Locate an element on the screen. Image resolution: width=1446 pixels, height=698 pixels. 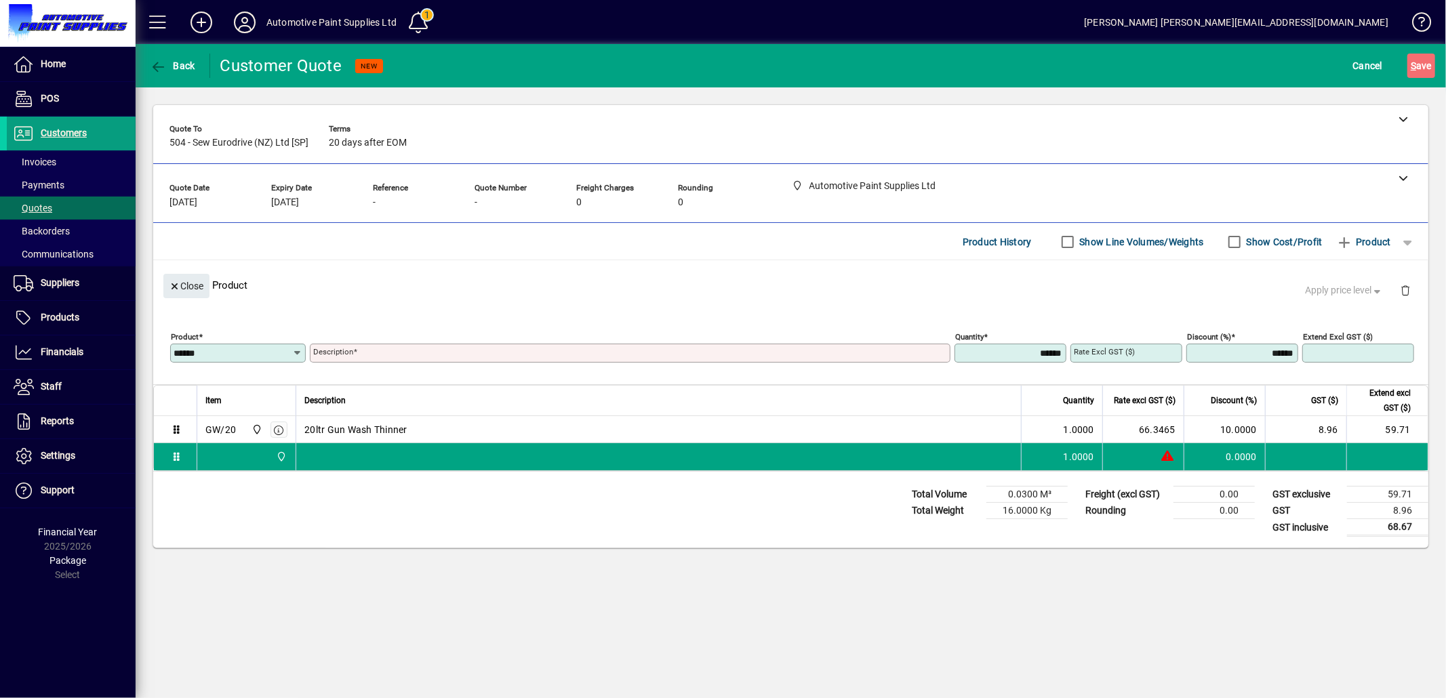
span: Apply price level is located at coordinates (1345, 290).